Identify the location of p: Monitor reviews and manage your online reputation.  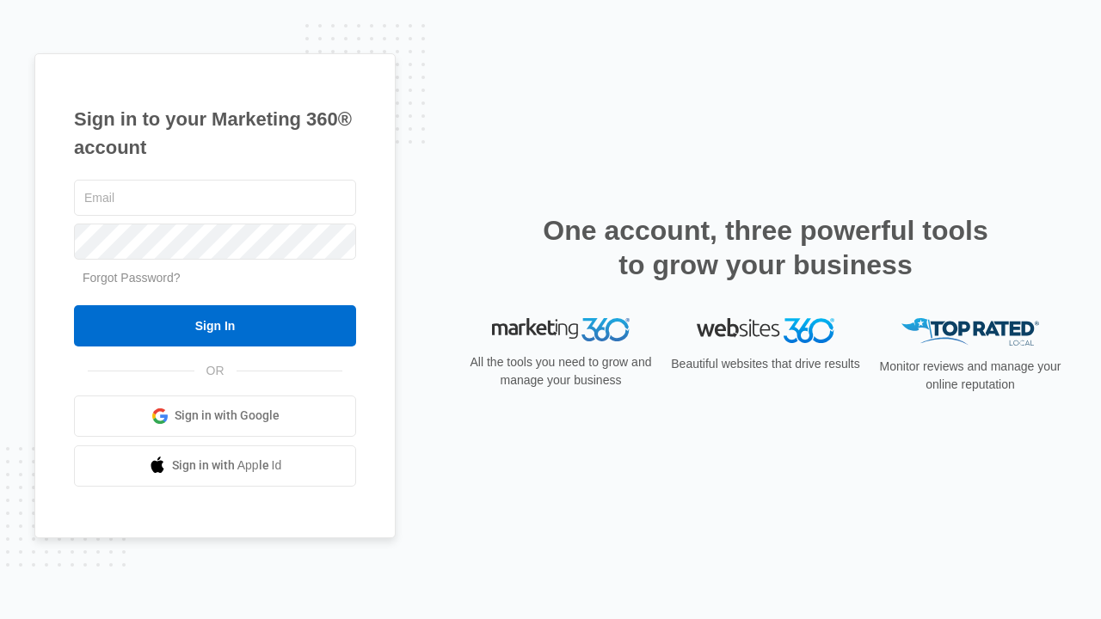
(970, 376).